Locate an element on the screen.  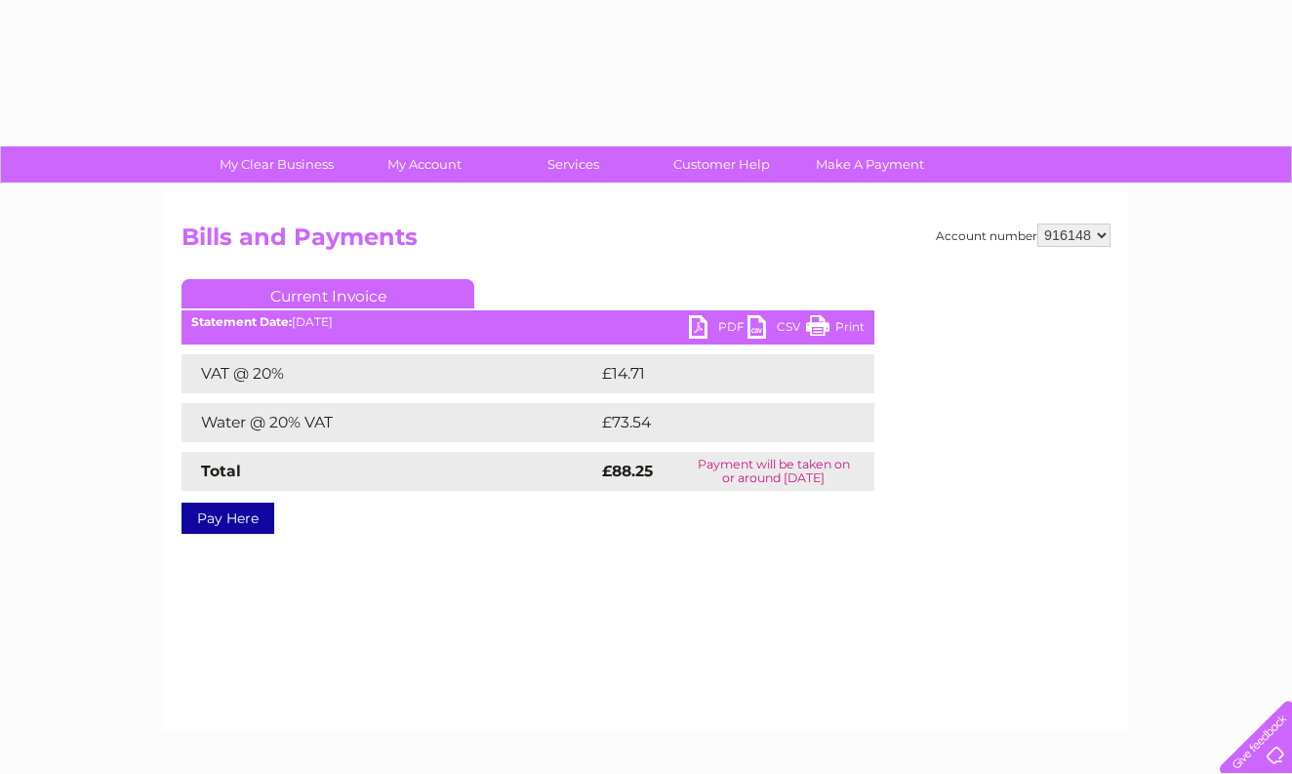
a: CSV is located at coordinates (777, 329).